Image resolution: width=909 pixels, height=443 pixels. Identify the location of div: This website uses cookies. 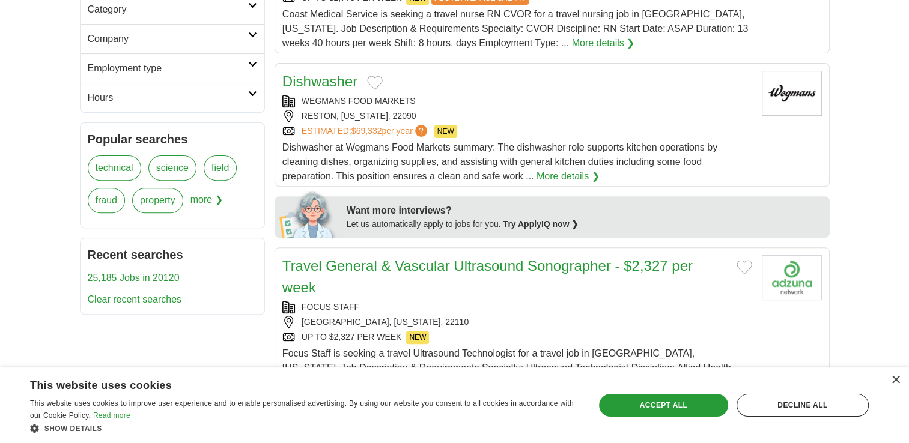
(289, 384).